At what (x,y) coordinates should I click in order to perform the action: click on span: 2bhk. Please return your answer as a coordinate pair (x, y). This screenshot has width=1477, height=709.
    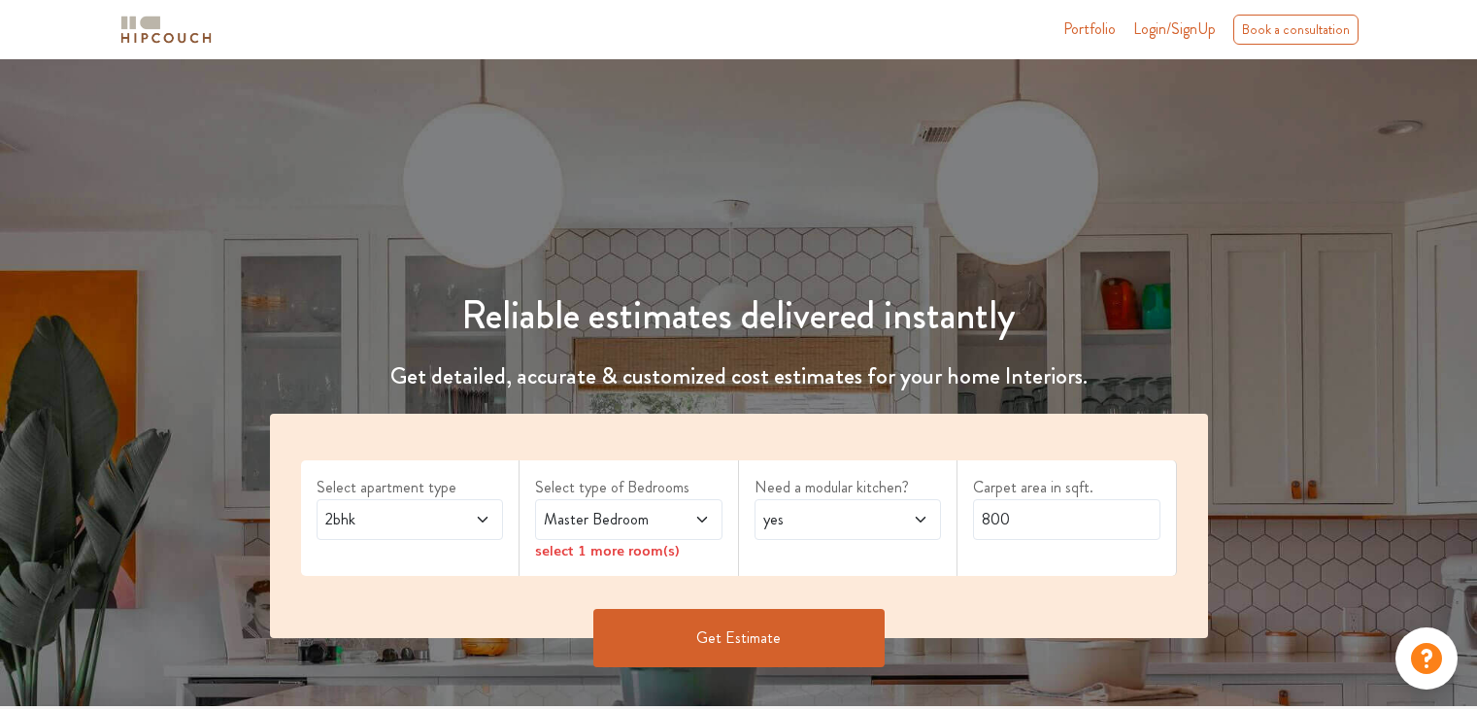
    Looking at the image, I should click on (385, 520).